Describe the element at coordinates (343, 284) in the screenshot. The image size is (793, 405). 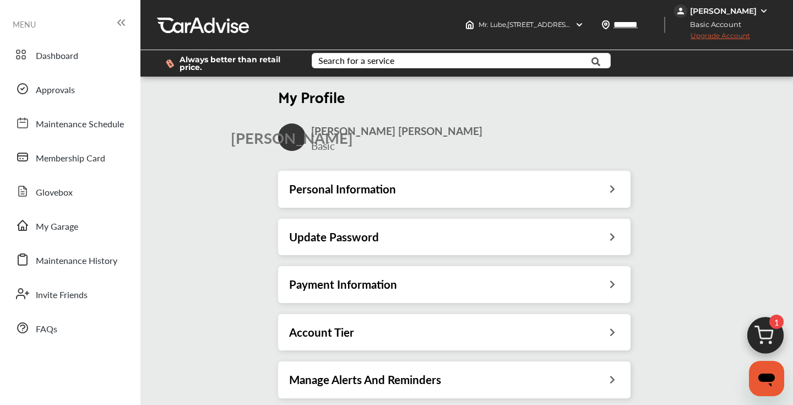
I see `h3: Payment Information` at that location.